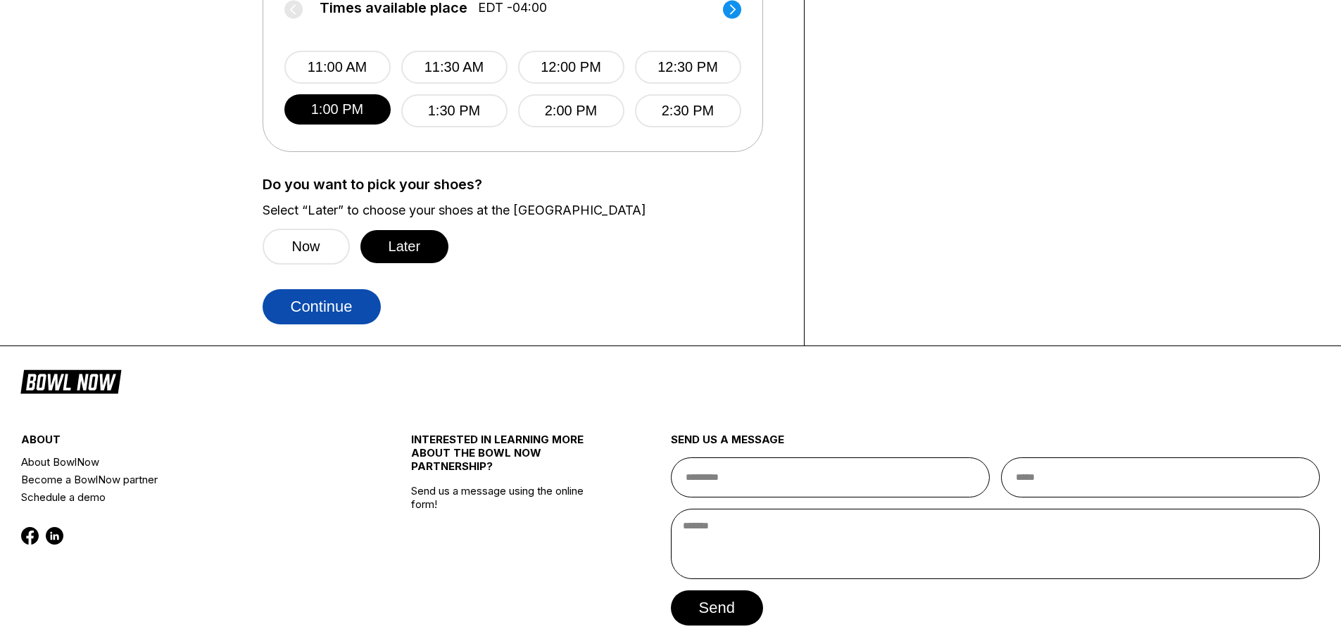 This screenshot has height=641, width=1341. I want to click on button: Later, so click(405, 246).